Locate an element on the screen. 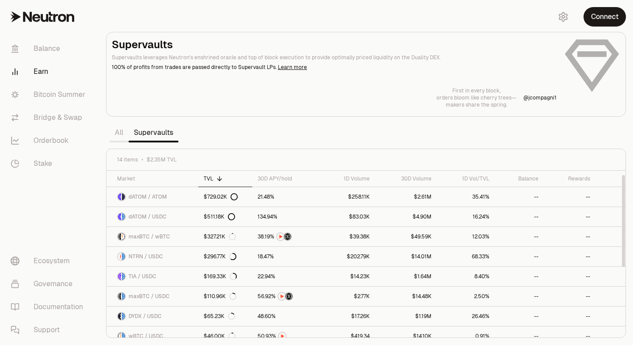  div: $110.96K is located at coordinates (220, 296).